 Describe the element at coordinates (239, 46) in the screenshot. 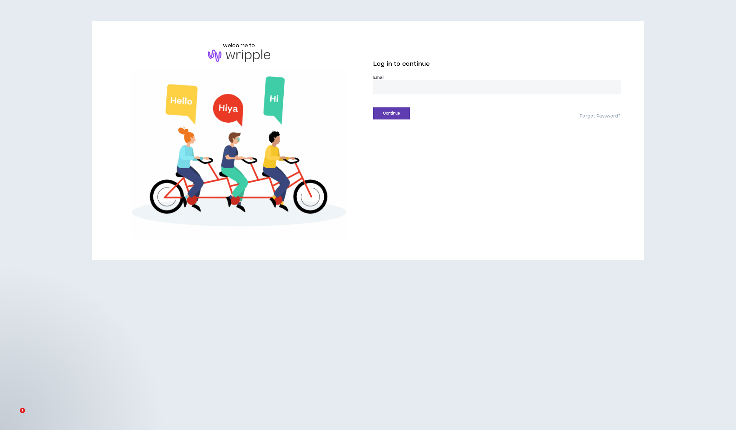

I see `h6: welcome to` at that location.